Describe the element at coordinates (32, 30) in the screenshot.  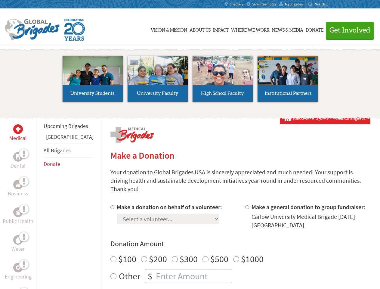
I see `img: Global Brigades Logo` at that location.